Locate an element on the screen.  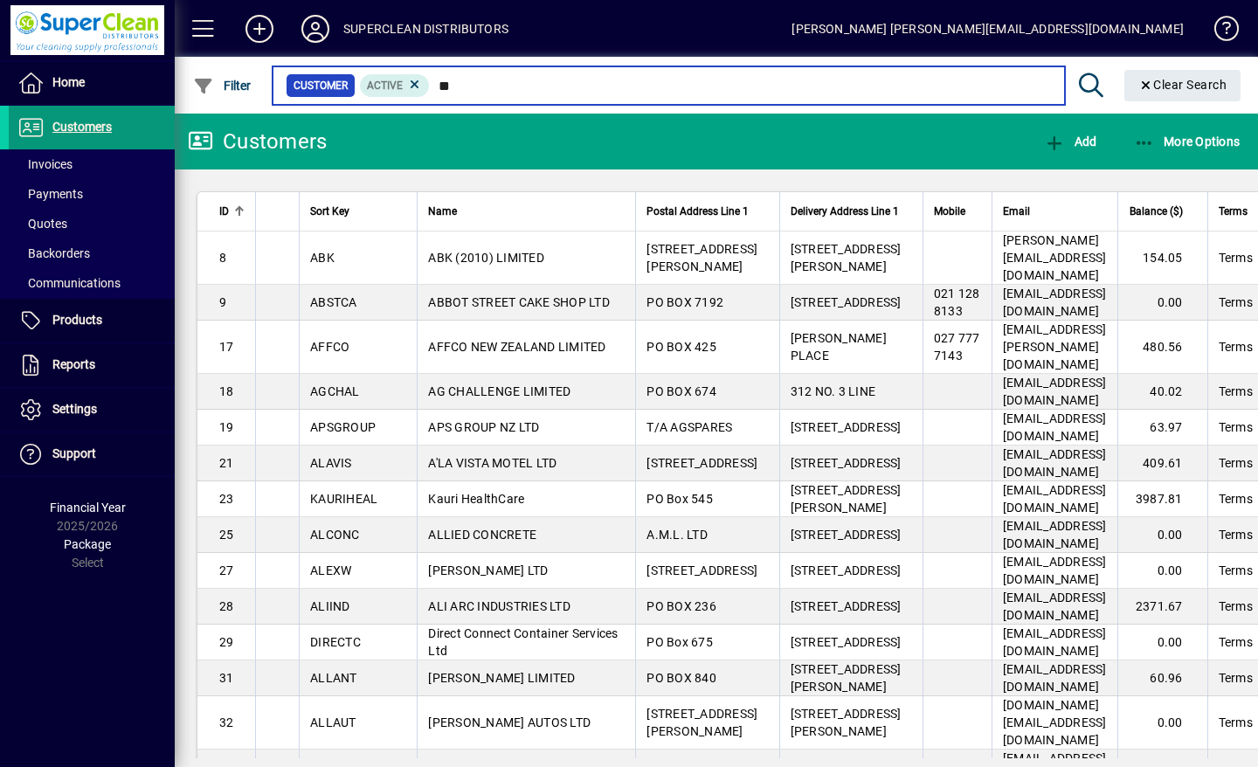
span: T/A AGSPARES is located at coordinates (689, 427).